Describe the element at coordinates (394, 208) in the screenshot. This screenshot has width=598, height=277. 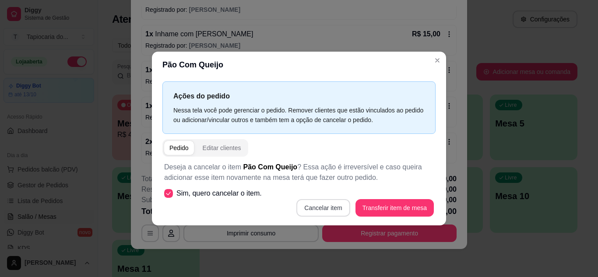
I see `button: Transferir item de mesa` at that location.